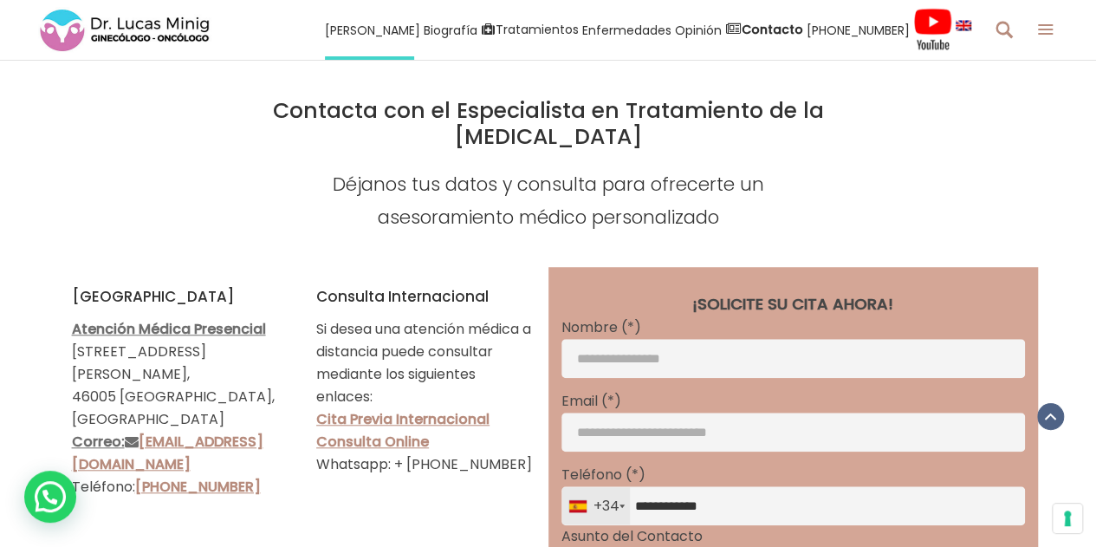  Describe the element at coordinates (50, 497) in the screenshot. I see `div: WhatsApp contact` at that location.